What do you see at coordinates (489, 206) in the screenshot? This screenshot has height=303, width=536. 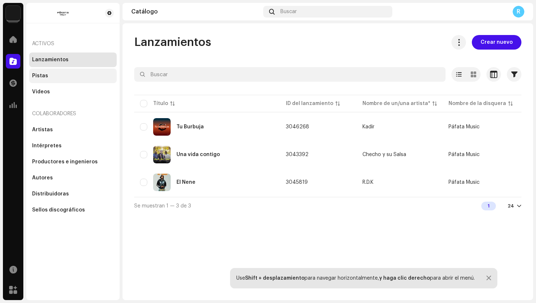 I see `div: 1` at bounding box center [489, 206].